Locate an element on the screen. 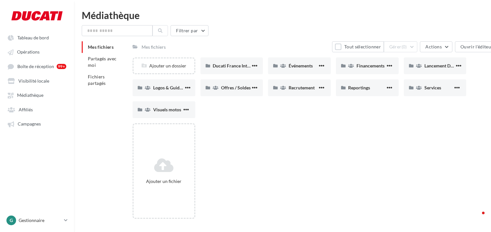 This screenshot has height=232, width=491. span: Recrutement is located at coordinates (302, 87).